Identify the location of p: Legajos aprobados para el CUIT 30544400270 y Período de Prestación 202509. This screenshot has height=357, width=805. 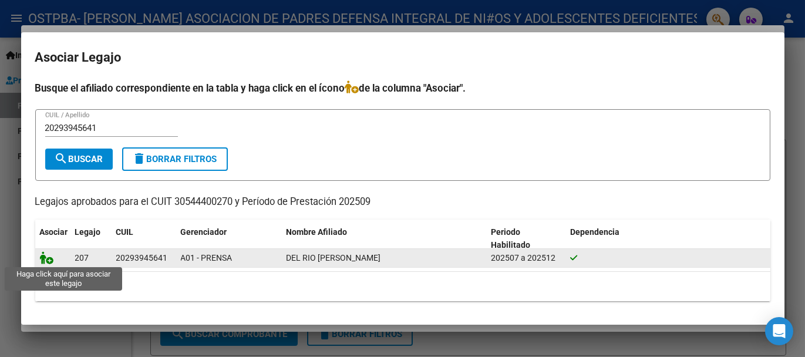
(403, 202).